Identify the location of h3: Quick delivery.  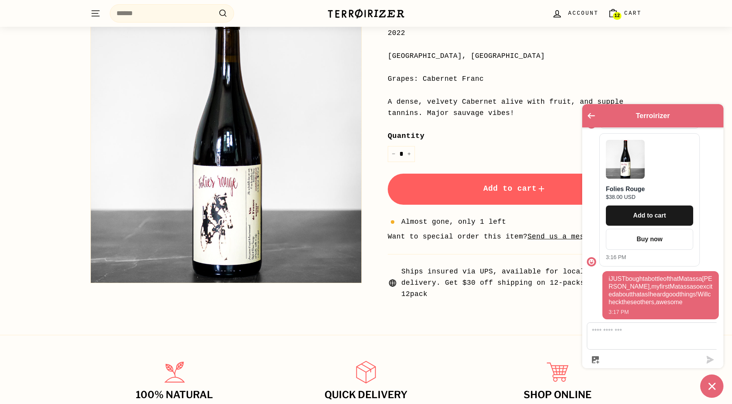
(366, 395).